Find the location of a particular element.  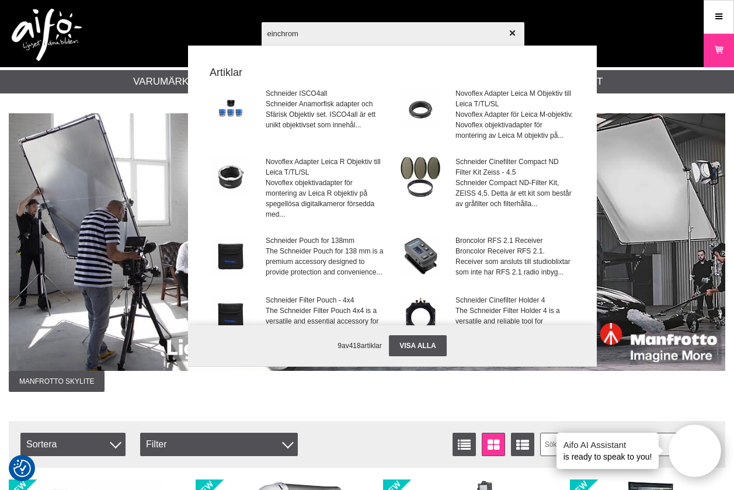

a: Schneider Cinefilter Holder 4The Schneider Filter Holder 4 is a versatile and reliable tool for p... is located at coordinates (487, 321).